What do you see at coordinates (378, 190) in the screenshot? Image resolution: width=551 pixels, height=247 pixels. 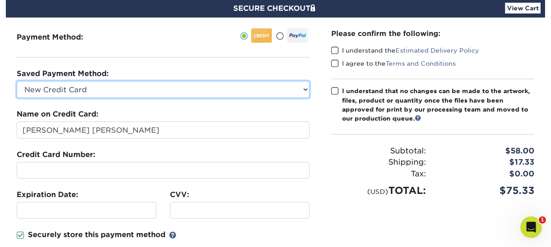 I see `div: TOTAL:` at bounding box center [378, 190].